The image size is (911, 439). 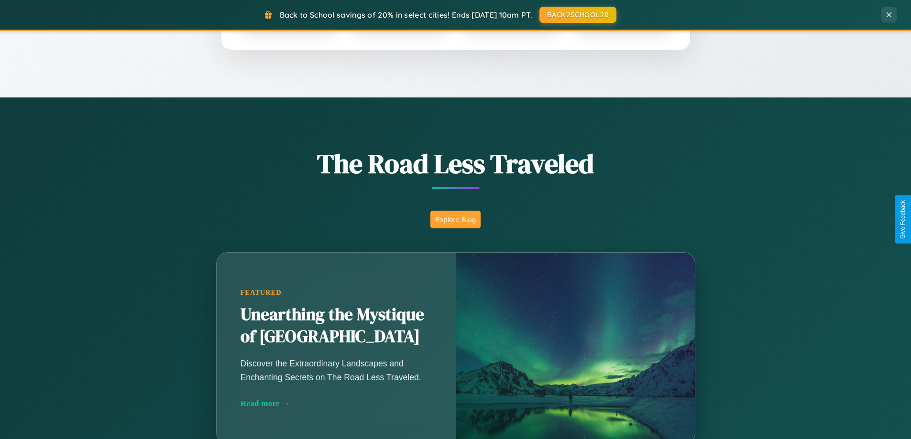 I want to click on div: Read more →, so click(x=336, y=404).